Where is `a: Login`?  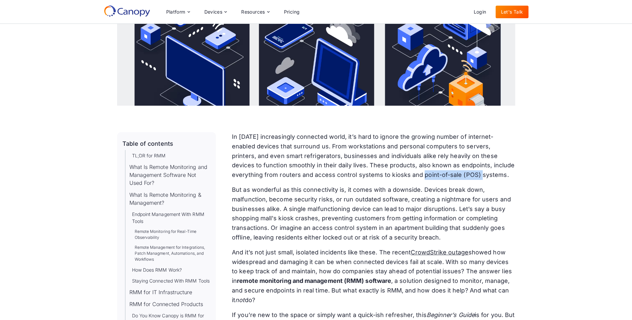 a: Login is located at coordinates (480, 12).